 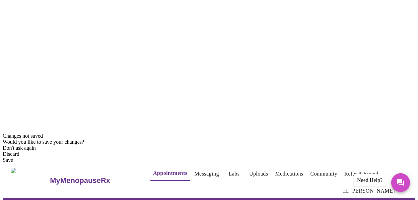 What do you see at coordinates (206, 174) in the screenshot?
I see `a: Messaging` at bounding box center [206, 174].